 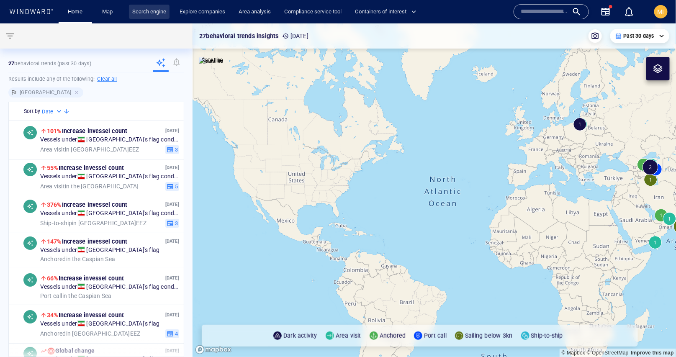 What do you see at coordinates (202, 12) in the screenshot?
I see `button: Explore companies` at bounding box center [202, 12].